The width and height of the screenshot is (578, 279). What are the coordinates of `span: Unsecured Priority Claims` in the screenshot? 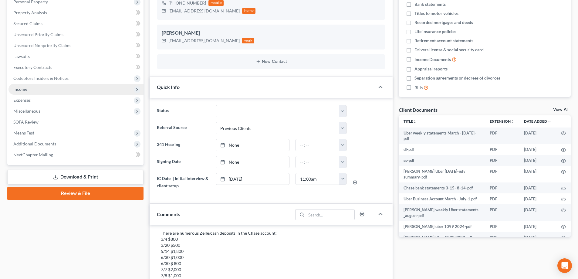 It's located at (38, 34).